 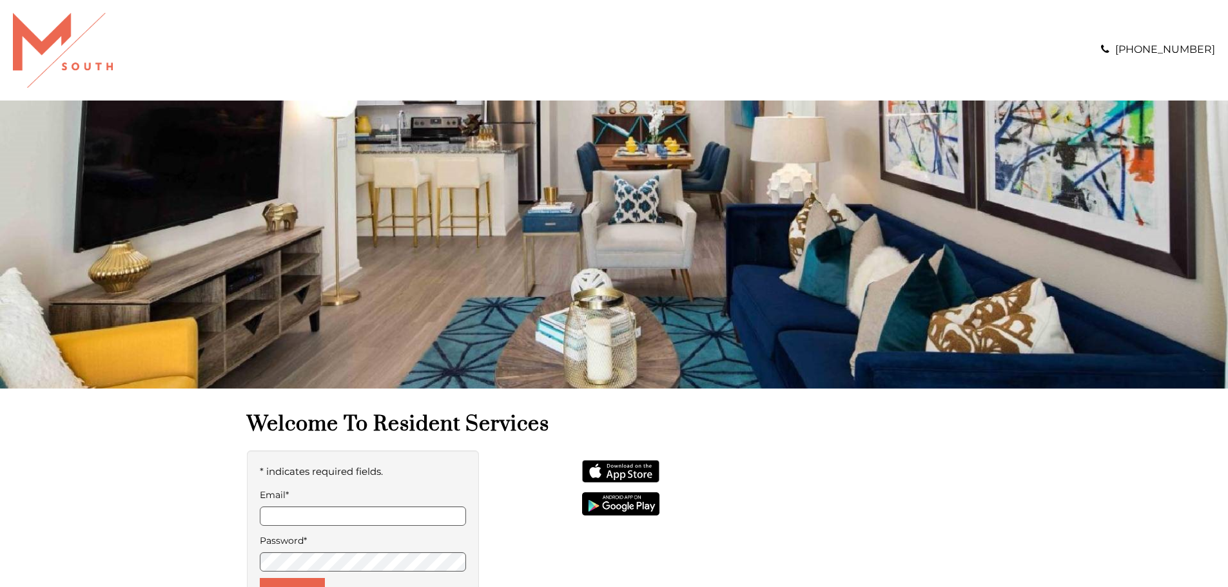 I want to click on label: Password*, so click(x=363, y=541).